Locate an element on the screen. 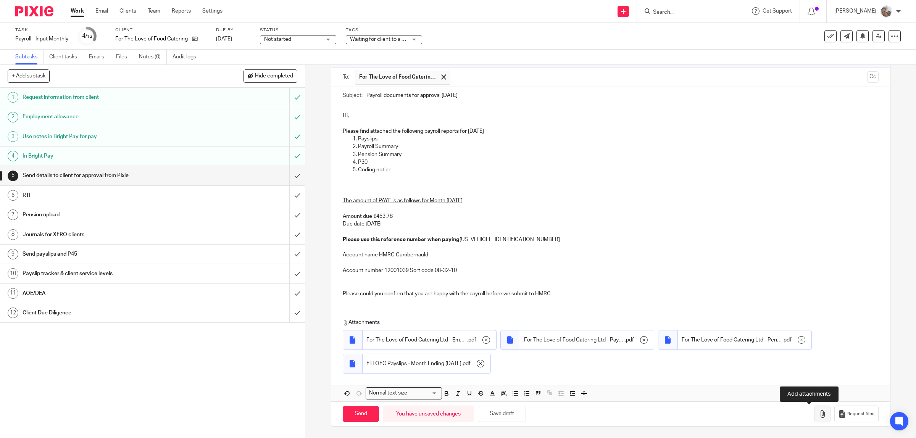 The image size is (916, 438). a: Reports is located at coordinates (181, 11).